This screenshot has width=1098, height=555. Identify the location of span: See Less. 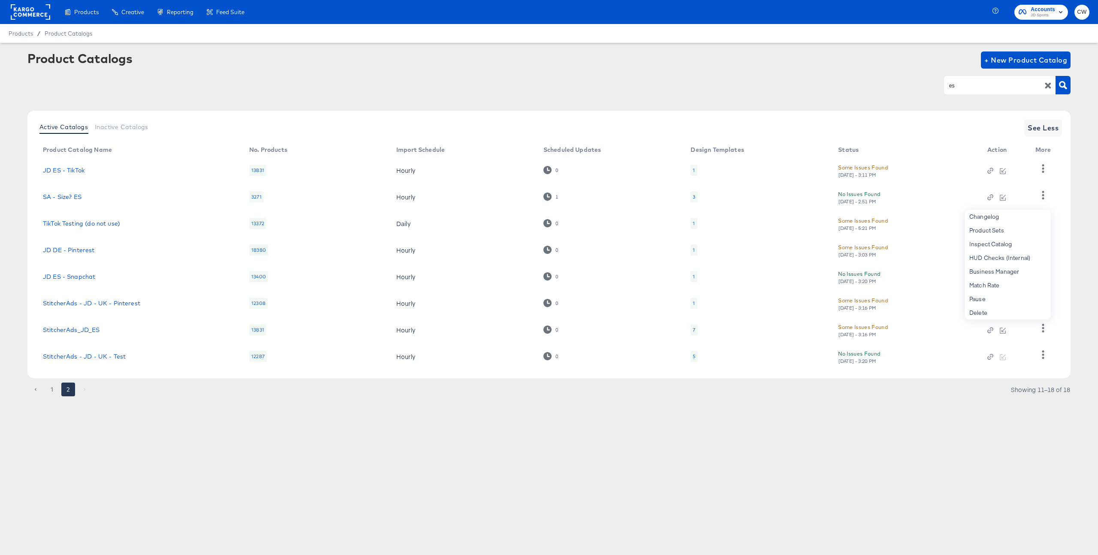
(1043, 128).